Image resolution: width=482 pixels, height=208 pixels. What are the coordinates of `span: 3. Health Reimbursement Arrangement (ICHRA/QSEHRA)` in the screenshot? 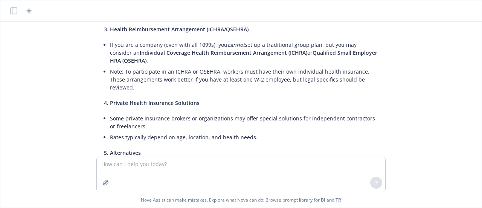 It's located at (176, 29).